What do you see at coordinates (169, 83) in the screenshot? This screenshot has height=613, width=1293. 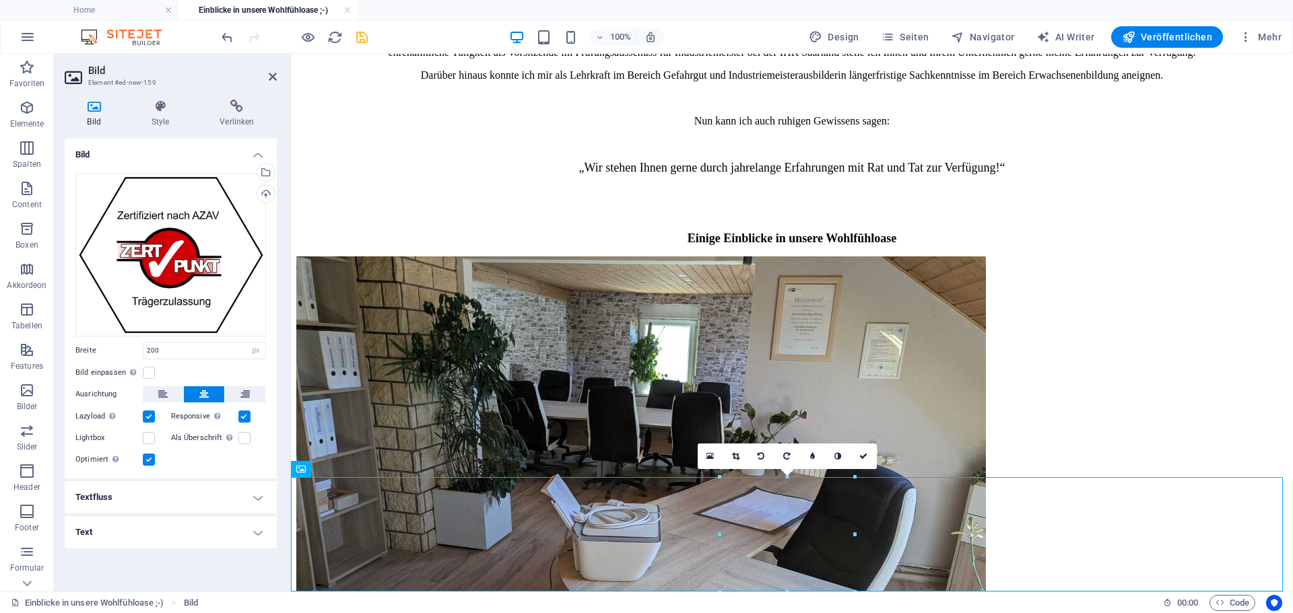 I see `h3: Element #ed-new-159` at bounding box center [169, 83].